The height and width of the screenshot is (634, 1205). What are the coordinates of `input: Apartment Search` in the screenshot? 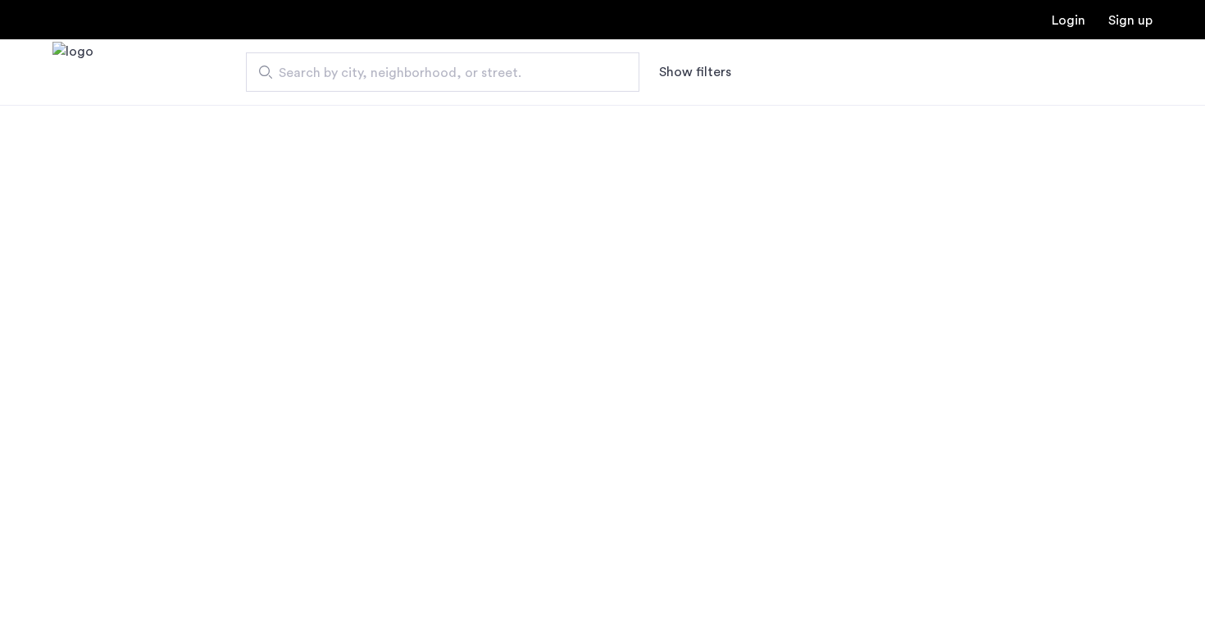 It's located at (442, 72).